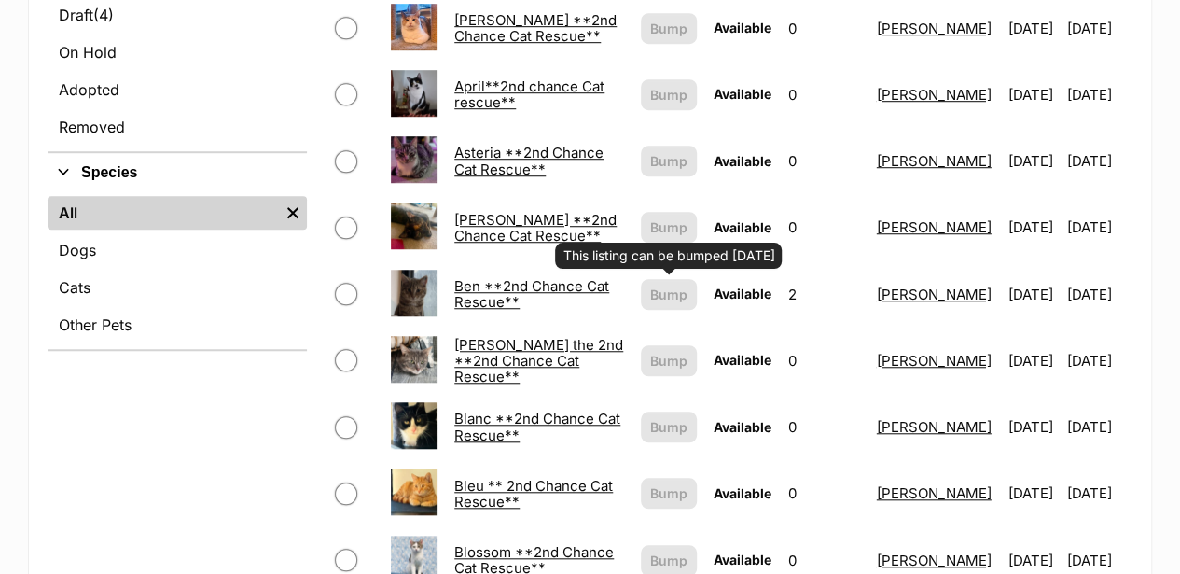 Image resolution: width=1180 pixels, height=574 pixels. What do you see at coordinates (293, 213) in the screenshot?
I see `a: Remove filter` at bounding box center [293, 213].